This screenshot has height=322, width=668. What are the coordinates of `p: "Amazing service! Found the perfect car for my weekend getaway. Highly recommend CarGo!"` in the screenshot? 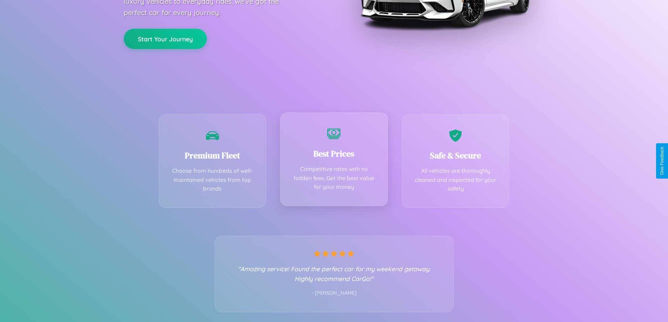 It's located at (334, 274).